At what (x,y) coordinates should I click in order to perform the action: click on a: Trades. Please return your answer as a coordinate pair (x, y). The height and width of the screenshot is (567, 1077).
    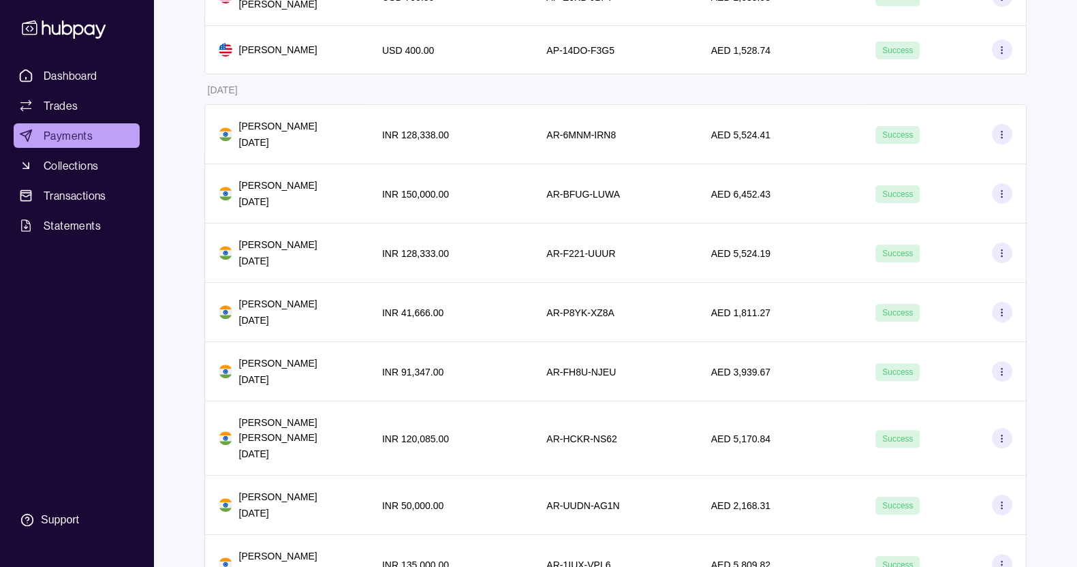
    Looking at the image, I should click on (76, 106).